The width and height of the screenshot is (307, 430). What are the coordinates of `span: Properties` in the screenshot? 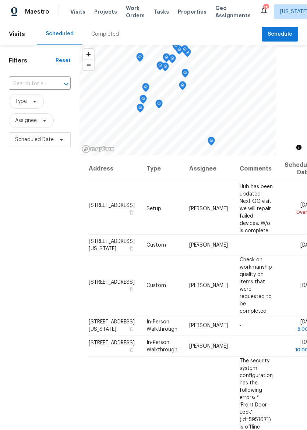 It's located at (192, 12).